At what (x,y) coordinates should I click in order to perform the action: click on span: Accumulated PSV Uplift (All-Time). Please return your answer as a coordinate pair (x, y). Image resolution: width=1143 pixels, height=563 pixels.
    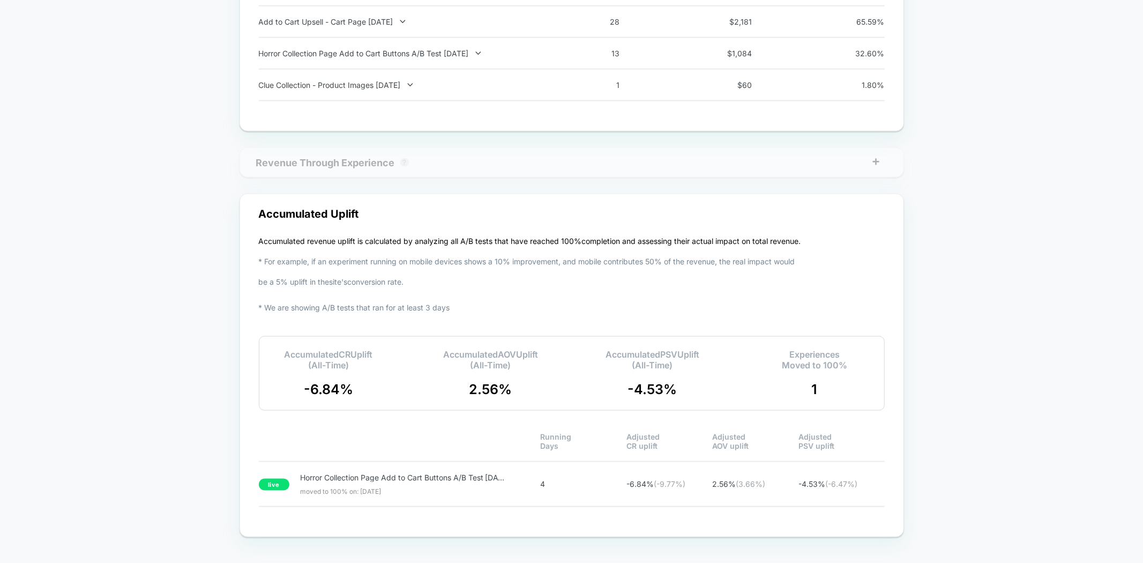
    Looking at the image, I should click on (652, 360).